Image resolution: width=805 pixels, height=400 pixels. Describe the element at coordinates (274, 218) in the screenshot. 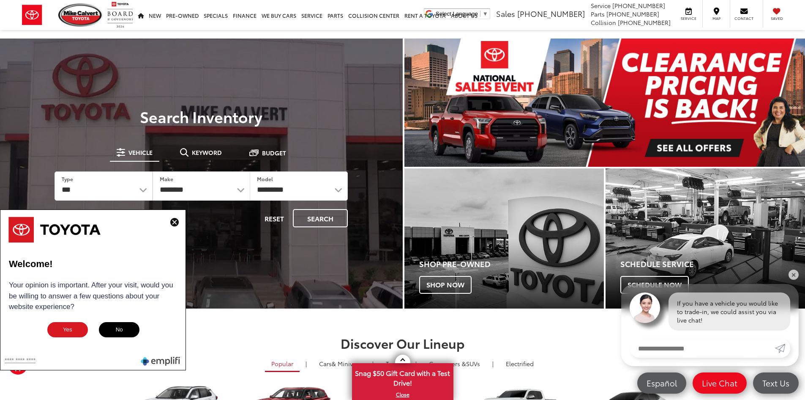

I see `button: Reset` at that location.